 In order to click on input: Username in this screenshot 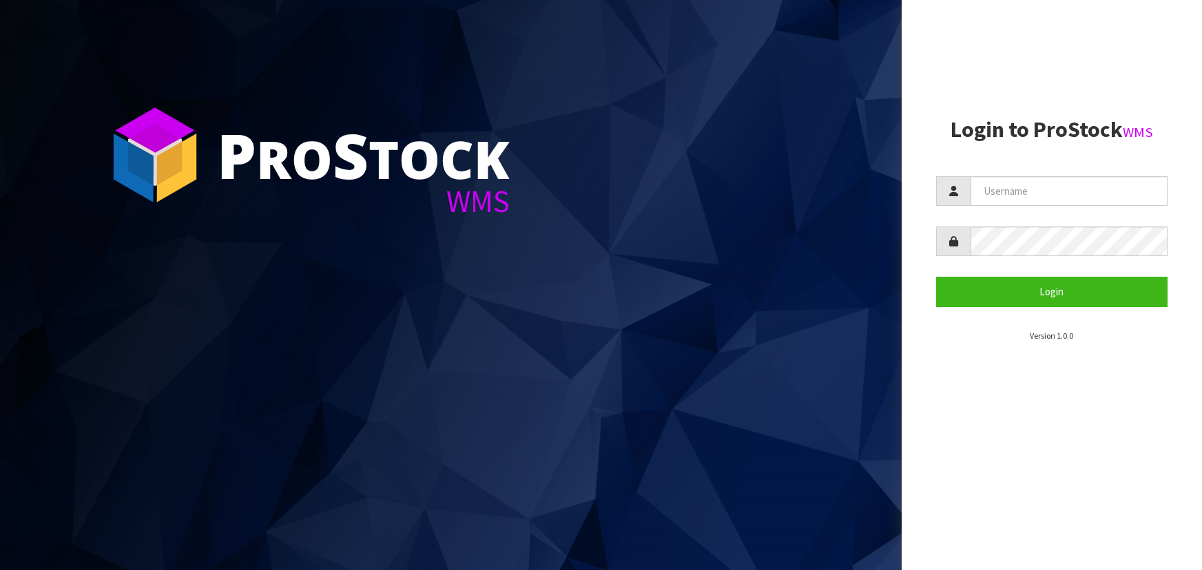, I will do `click(1069, 191)`.